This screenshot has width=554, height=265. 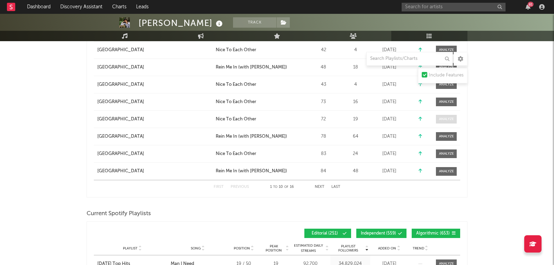 I want to click on span: Position, so click(x=241, y=248).